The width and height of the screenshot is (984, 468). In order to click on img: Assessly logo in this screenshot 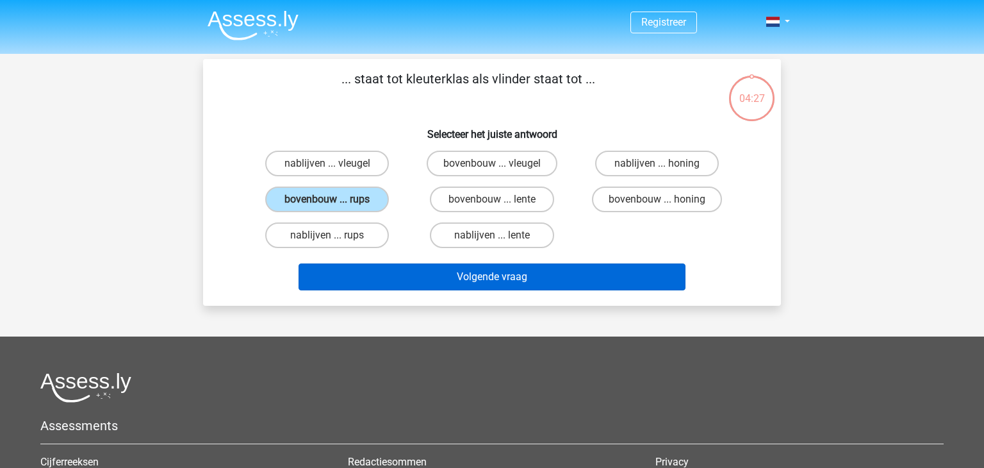, I will do `click(86, 387)`.